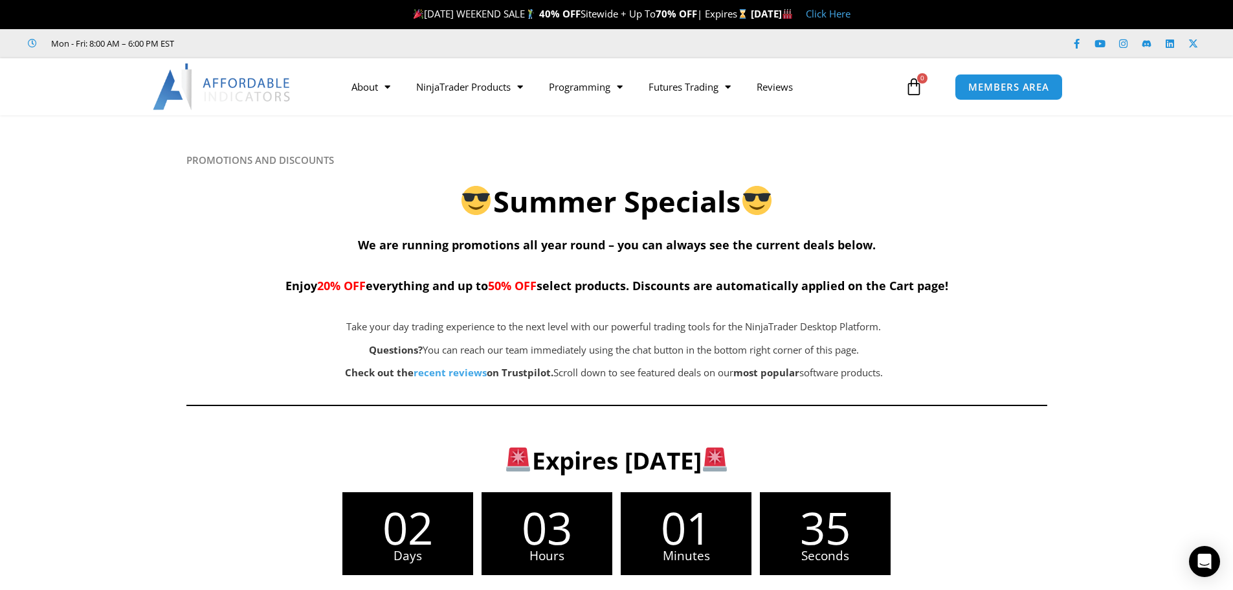 Image resolution: width=1233 pixels, height=590 pixels. Describe the element at coordinates (222, 87) in the screenshot. I see `img: LogoAI | Affordable Indicators – NinjaTrader` at that location.